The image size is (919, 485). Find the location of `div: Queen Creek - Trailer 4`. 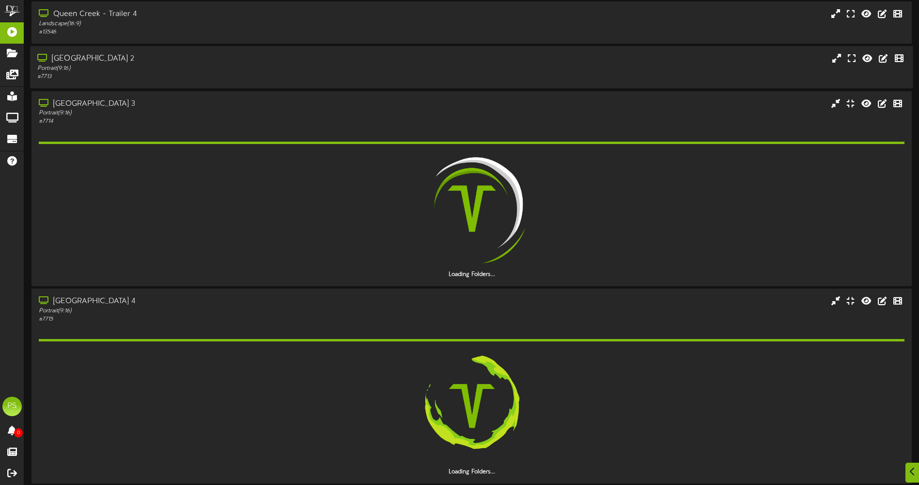

div: Queen Creek - Trailer 4 is located at coordinates (215, 14).